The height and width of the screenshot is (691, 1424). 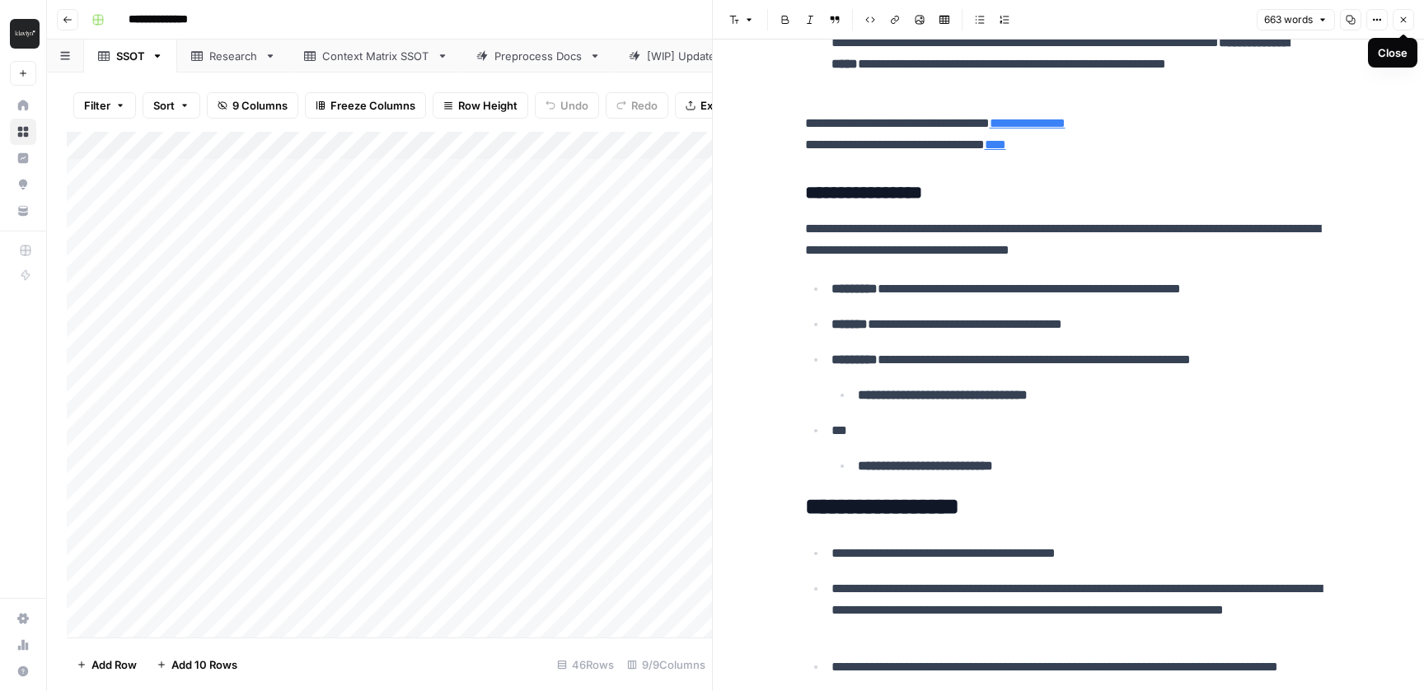 What do you see at coordinates (376, 56) in the screenshot?
I see `a: Context Matrix SSOT` at bounding box center [376, 56].